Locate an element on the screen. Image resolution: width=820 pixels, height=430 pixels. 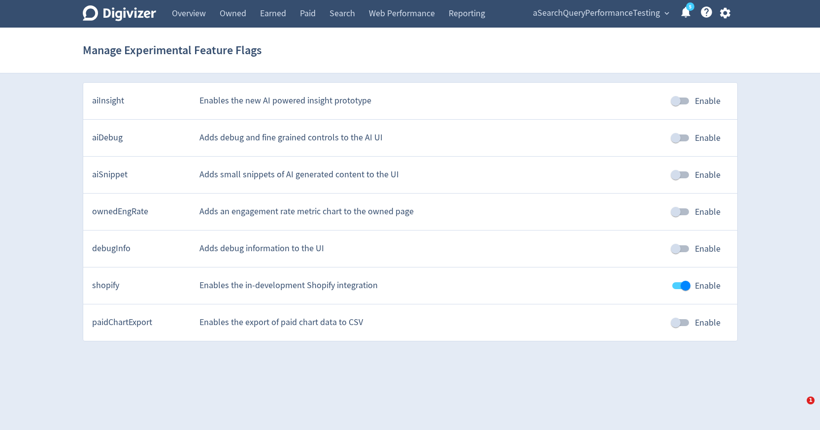
div: Adds debug information to the UI is located at coordinates (431, 248).